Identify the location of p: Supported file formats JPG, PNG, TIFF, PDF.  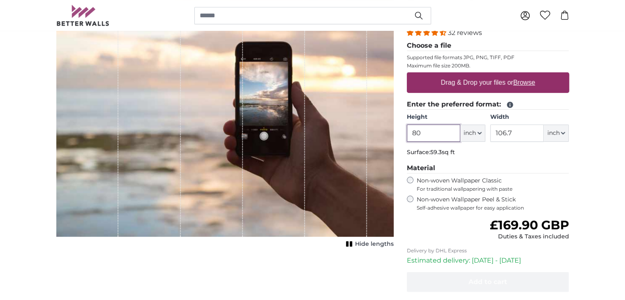
(488, 58).